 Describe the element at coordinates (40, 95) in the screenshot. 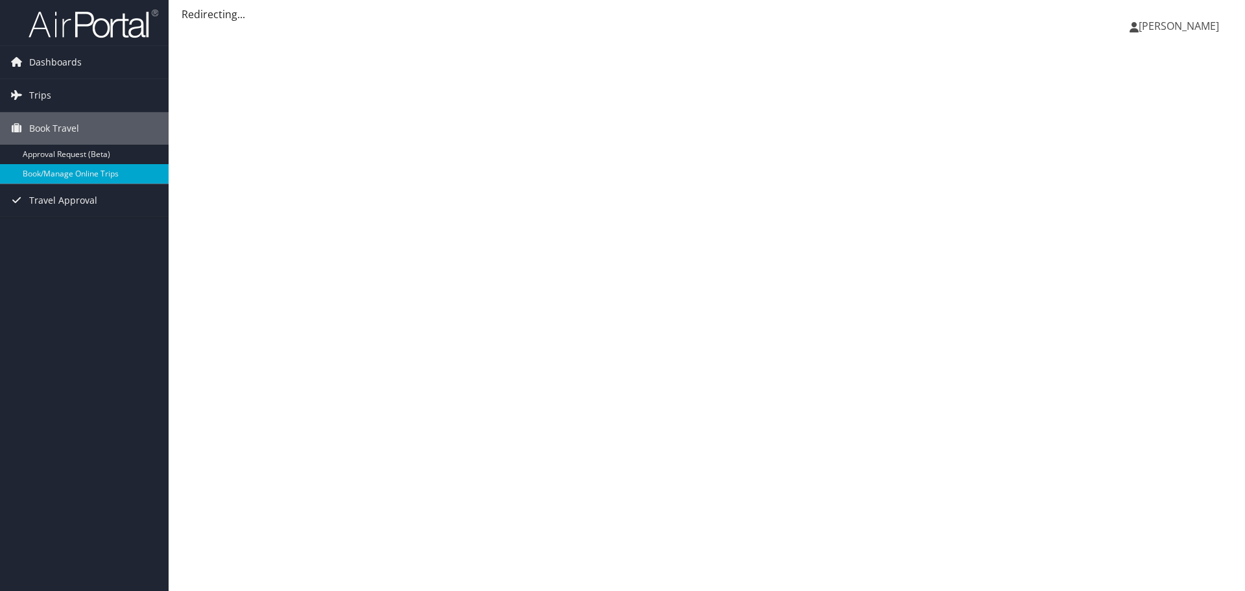

I see `span: Trips` at that location.